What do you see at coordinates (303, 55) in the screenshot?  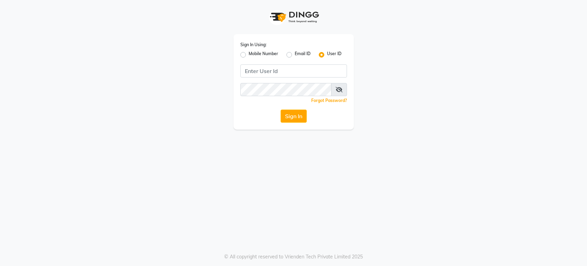 I see `label: Email ID` at bounding box center [303, 55].